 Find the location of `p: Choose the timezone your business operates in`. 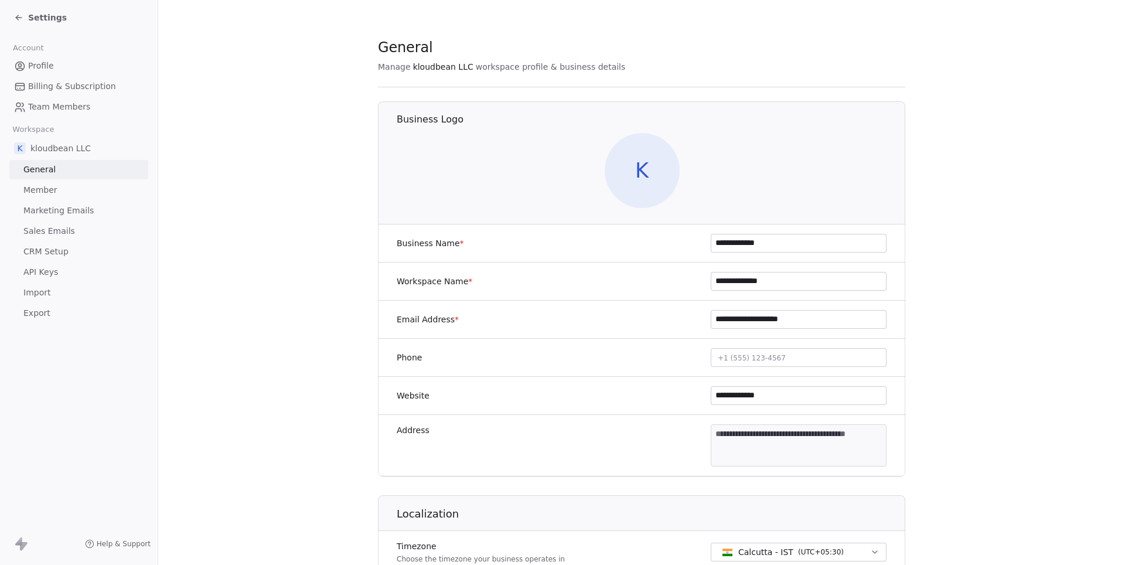

p: Choose the timezone your business operates in is located at coordinates (481, 559).